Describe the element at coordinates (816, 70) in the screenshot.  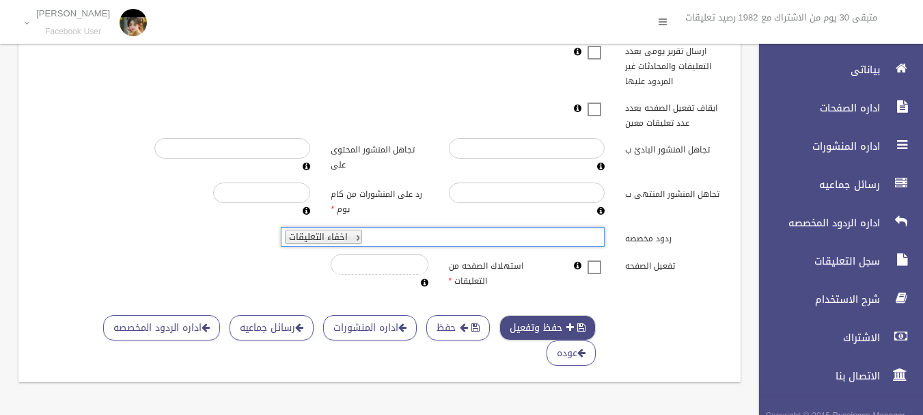
I see `span: بياناتى` at that location.